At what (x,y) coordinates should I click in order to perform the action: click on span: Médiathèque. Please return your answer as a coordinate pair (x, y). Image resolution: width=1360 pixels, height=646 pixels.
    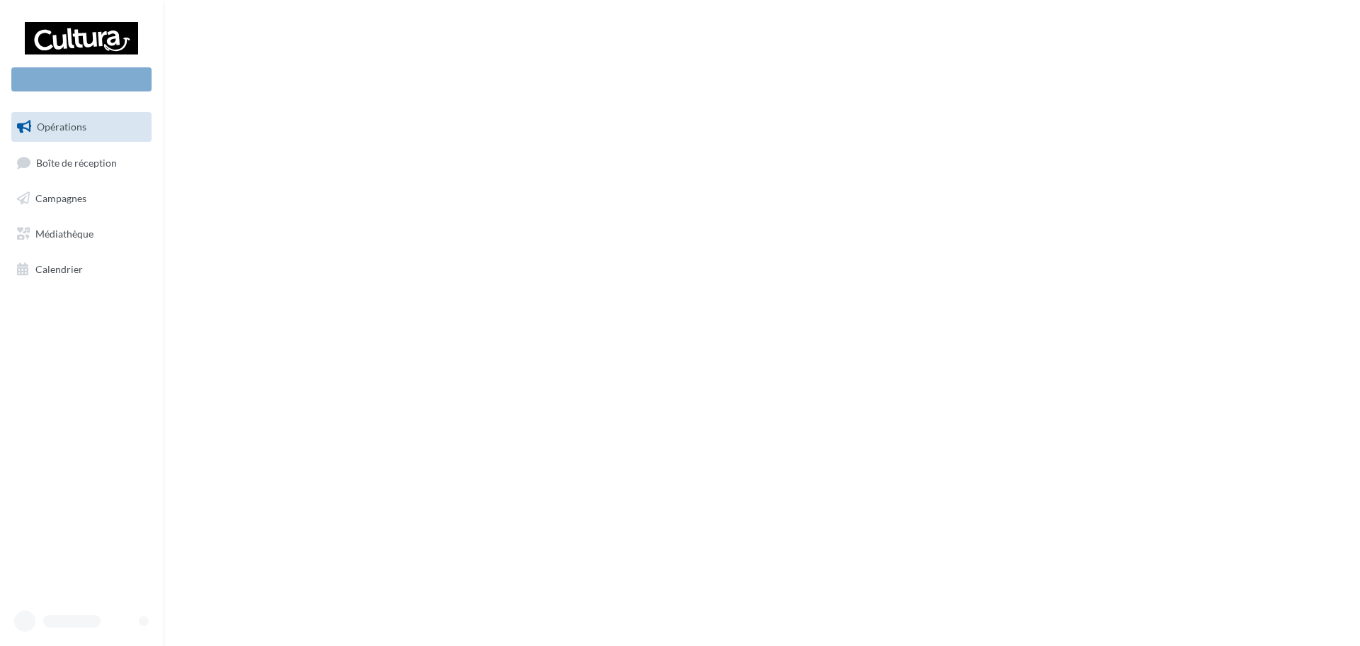
    Looking at the image, I should click on (64, 233).